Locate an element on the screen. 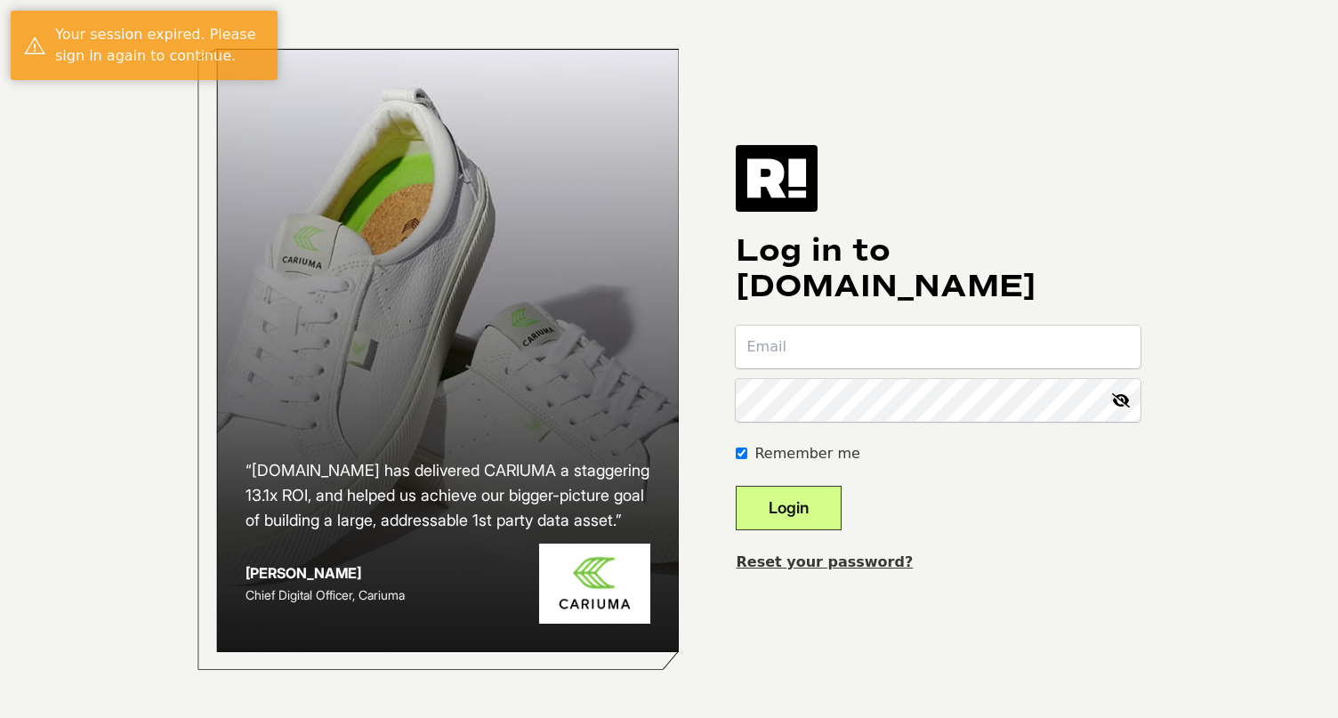 This screenshot has height=718, width=1338. a: Reset your password? is located at coordinates (824, 561).